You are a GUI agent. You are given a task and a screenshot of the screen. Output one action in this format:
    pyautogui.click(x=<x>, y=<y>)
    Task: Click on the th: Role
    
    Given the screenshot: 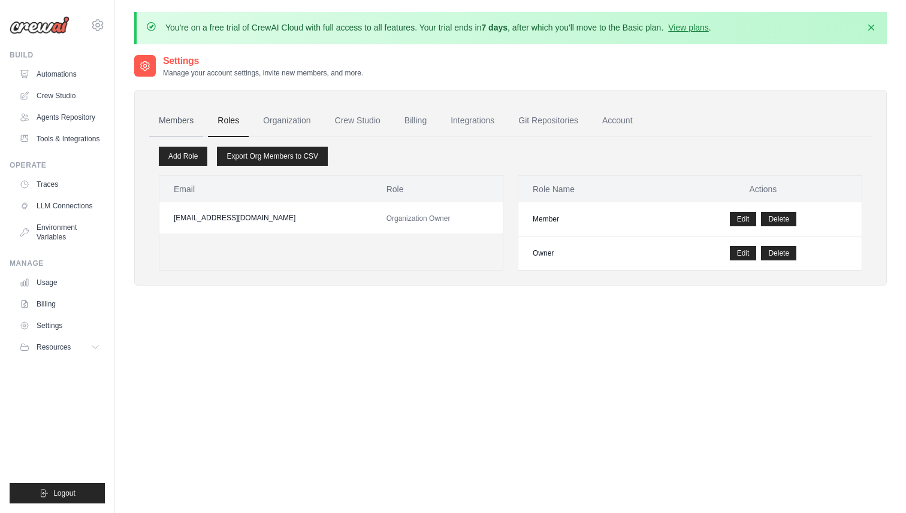 What is the action you would take?
    pyautogui.click(x=437, y=189)
    